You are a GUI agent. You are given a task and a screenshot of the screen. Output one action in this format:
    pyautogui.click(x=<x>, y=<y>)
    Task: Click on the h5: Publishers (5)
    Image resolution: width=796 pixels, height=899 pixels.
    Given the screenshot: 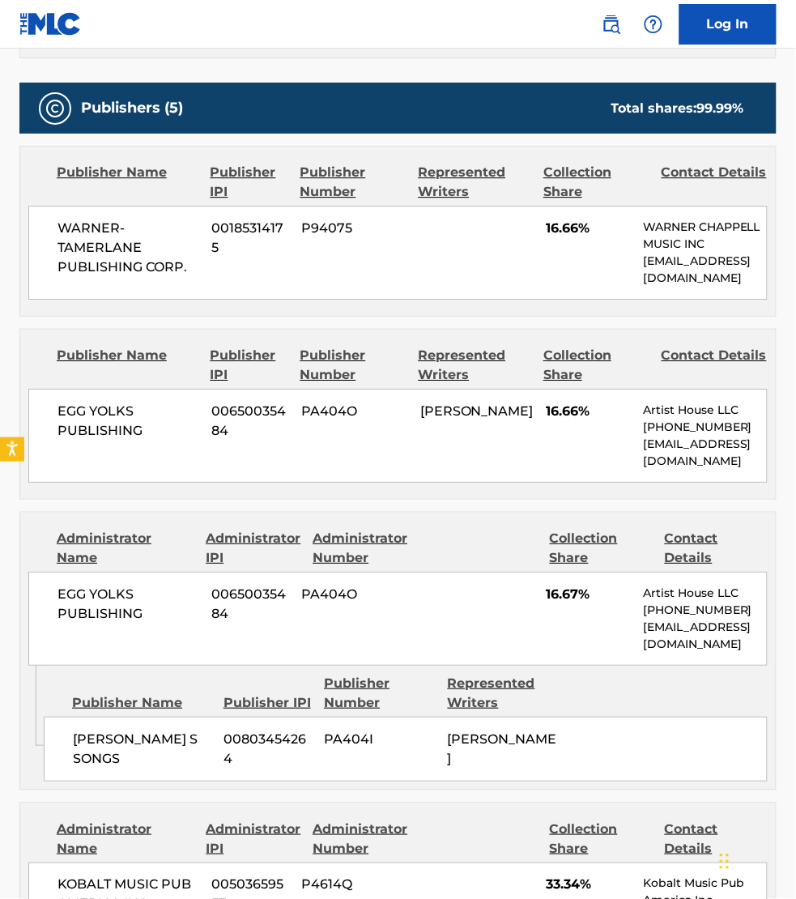 What is the action you would take?
    pyautogui.click(x=132, y=108)
    